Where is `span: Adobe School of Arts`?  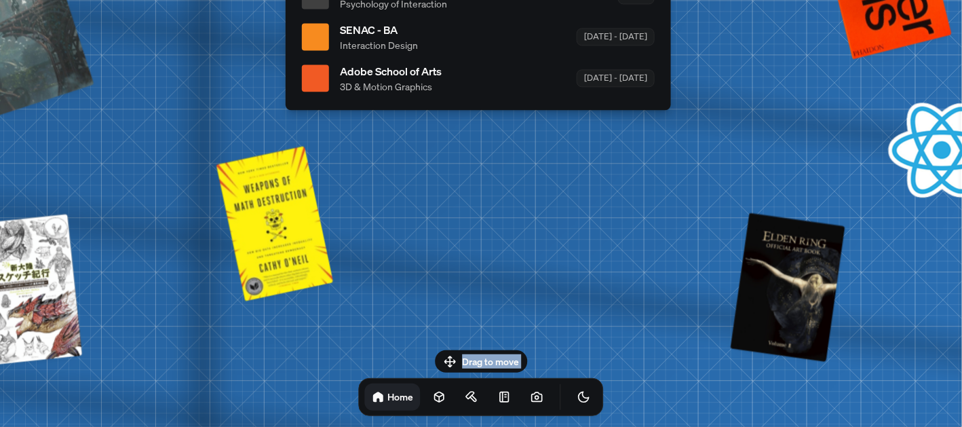
span: Adobe School of Arts is located at coordinates (391, 71).